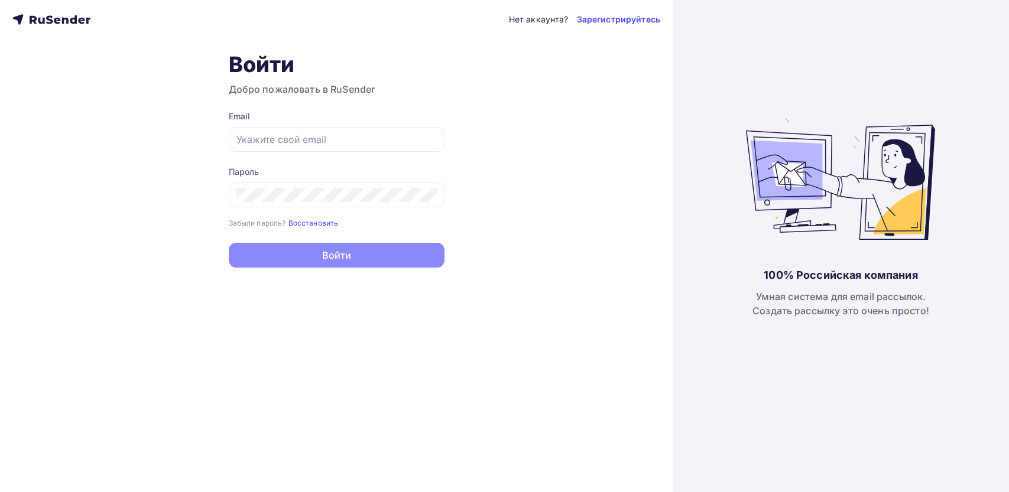  I want to click on div: 100% Российская компания, so click(840, 275).